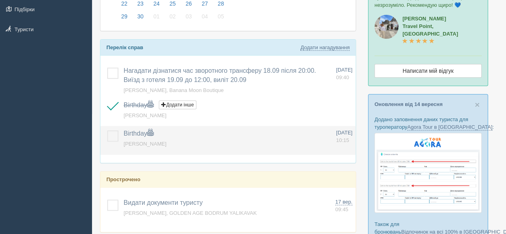  Describe the element at coordinates (140, 18) in the screenshot. I see `a: 30` at that location.